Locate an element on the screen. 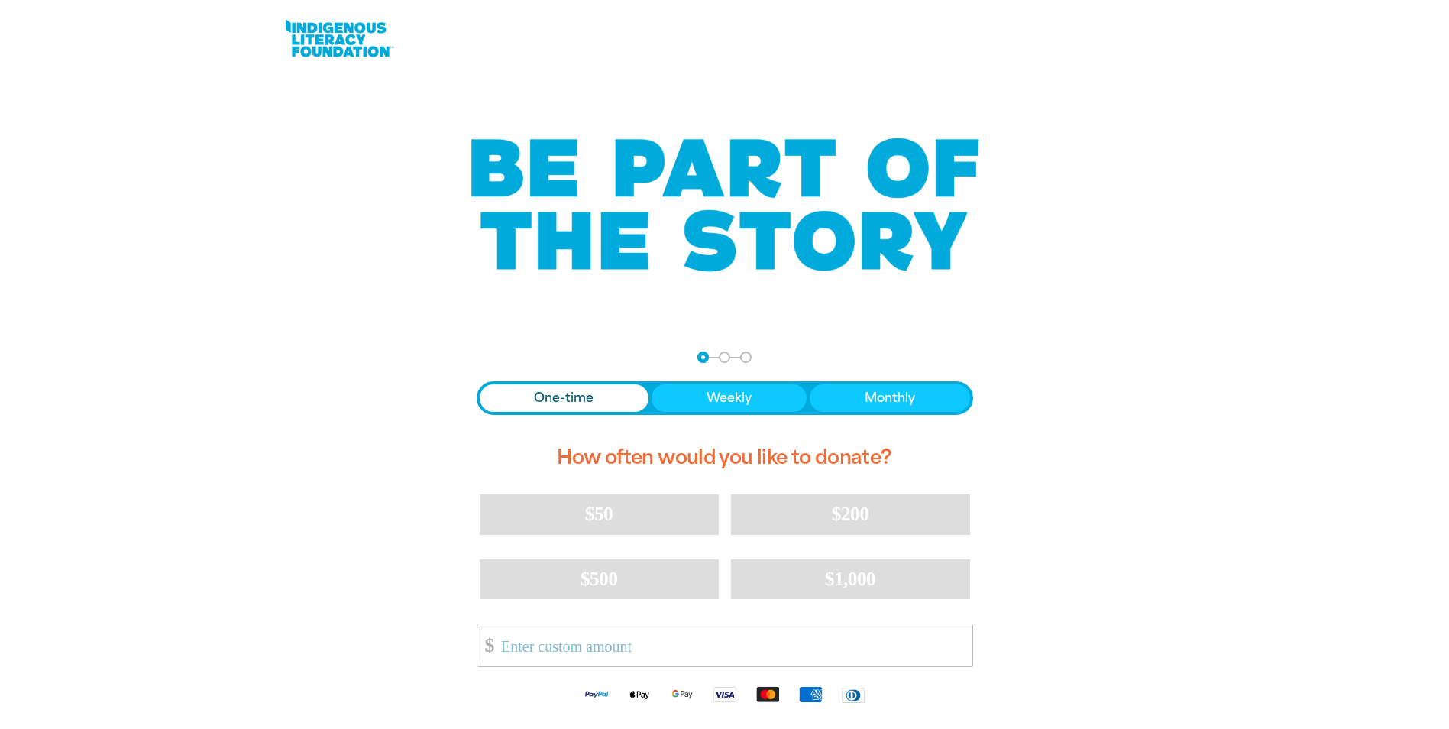 The image size is (1449, 729). img: Apple Pay logo is located at coordinates (639, 694).